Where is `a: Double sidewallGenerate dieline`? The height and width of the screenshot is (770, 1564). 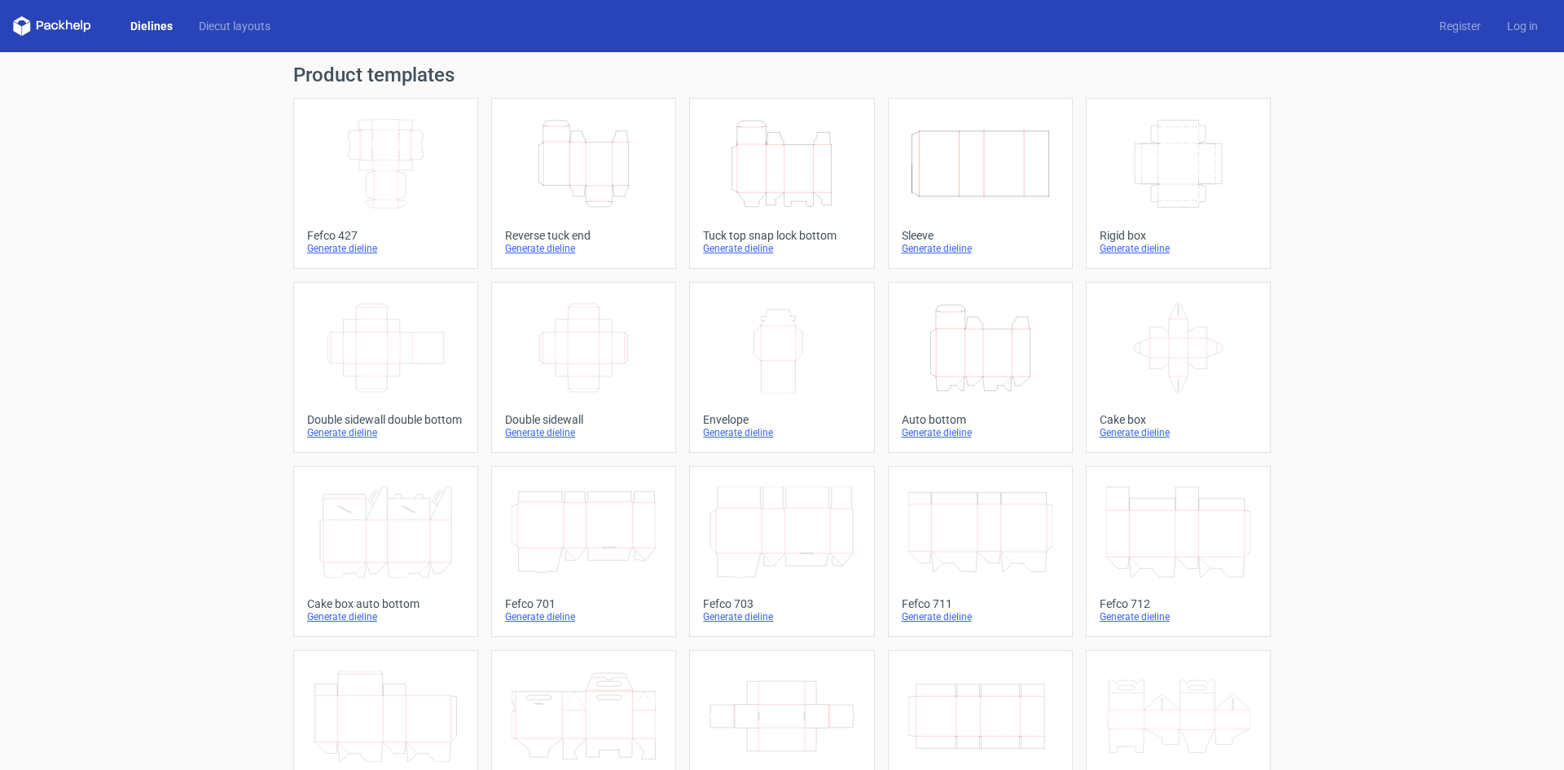
a: Double sidewallGenerate dieline is located at coordinates (583, 367).